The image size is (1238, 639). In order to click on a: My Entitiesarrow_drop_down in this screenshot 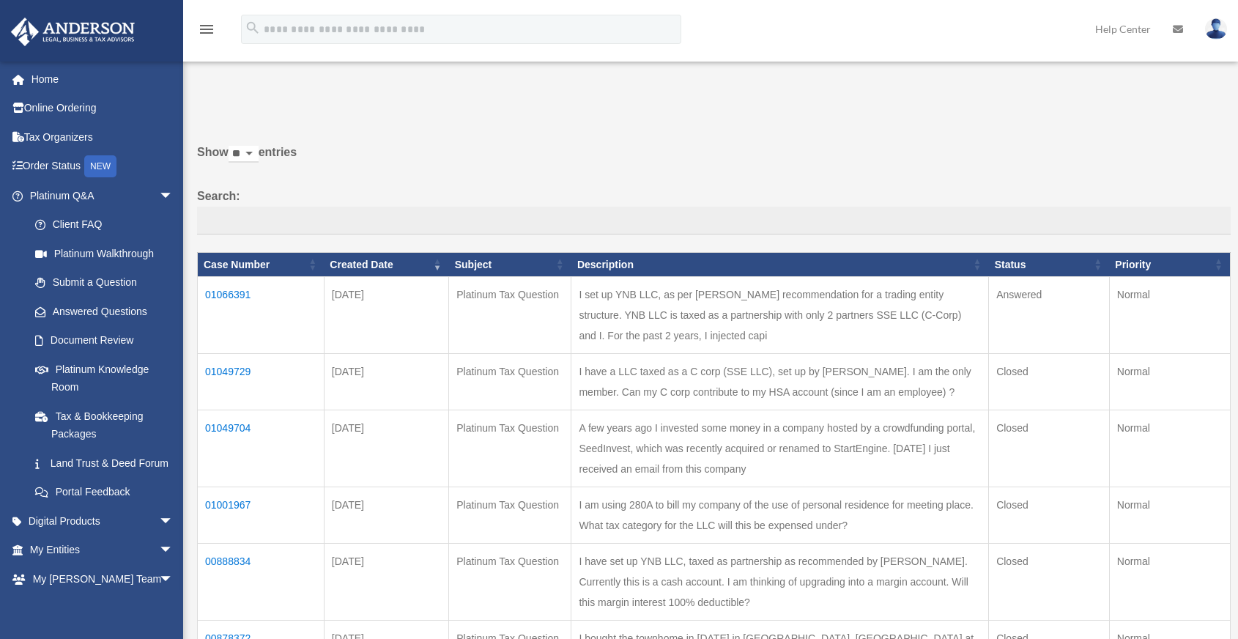, I will do `click(103, 550)`.